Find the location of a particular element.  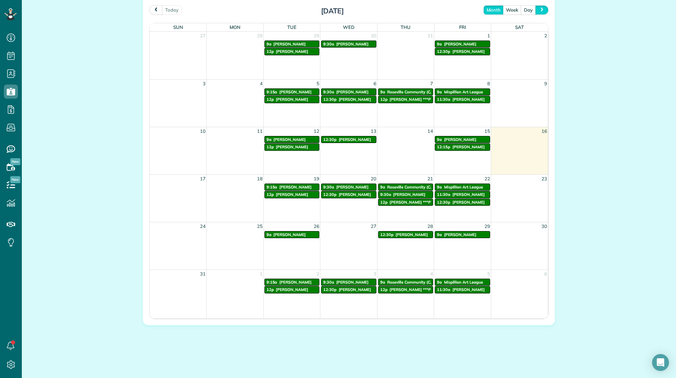

span: Wed is located at coordinates (349, 27).